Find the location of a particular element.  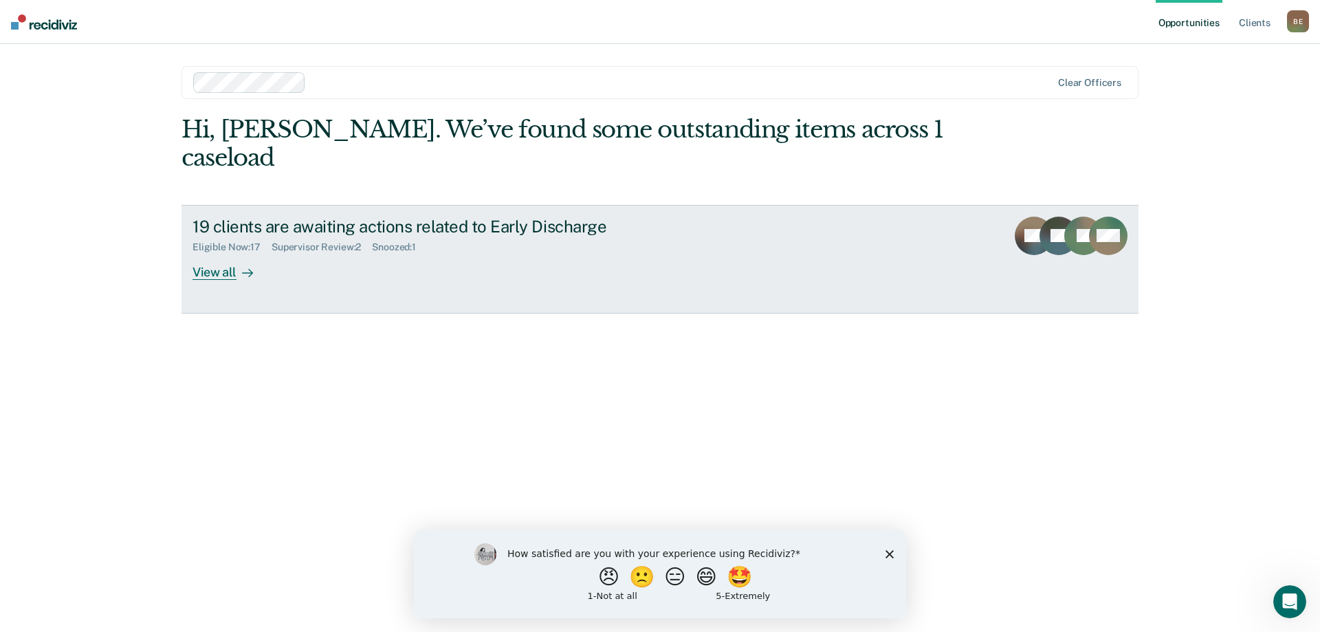

button: 2 is located at coordinates (229, 47).